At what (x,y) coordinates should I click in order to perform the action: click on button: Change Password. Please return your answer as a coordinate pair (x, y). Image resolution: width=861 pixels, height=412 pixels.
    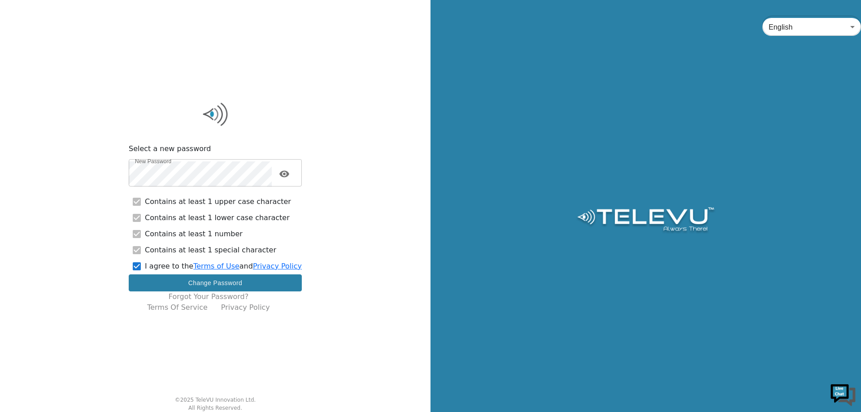
    Looking at the image, I should click on (215, 283).